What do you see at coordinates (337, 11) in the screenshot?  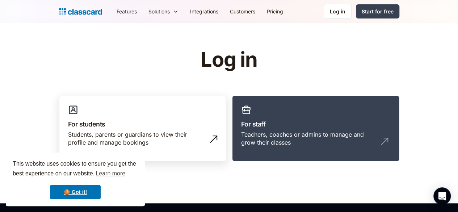 I see `div: Log in` at bounding box center [337, 11].